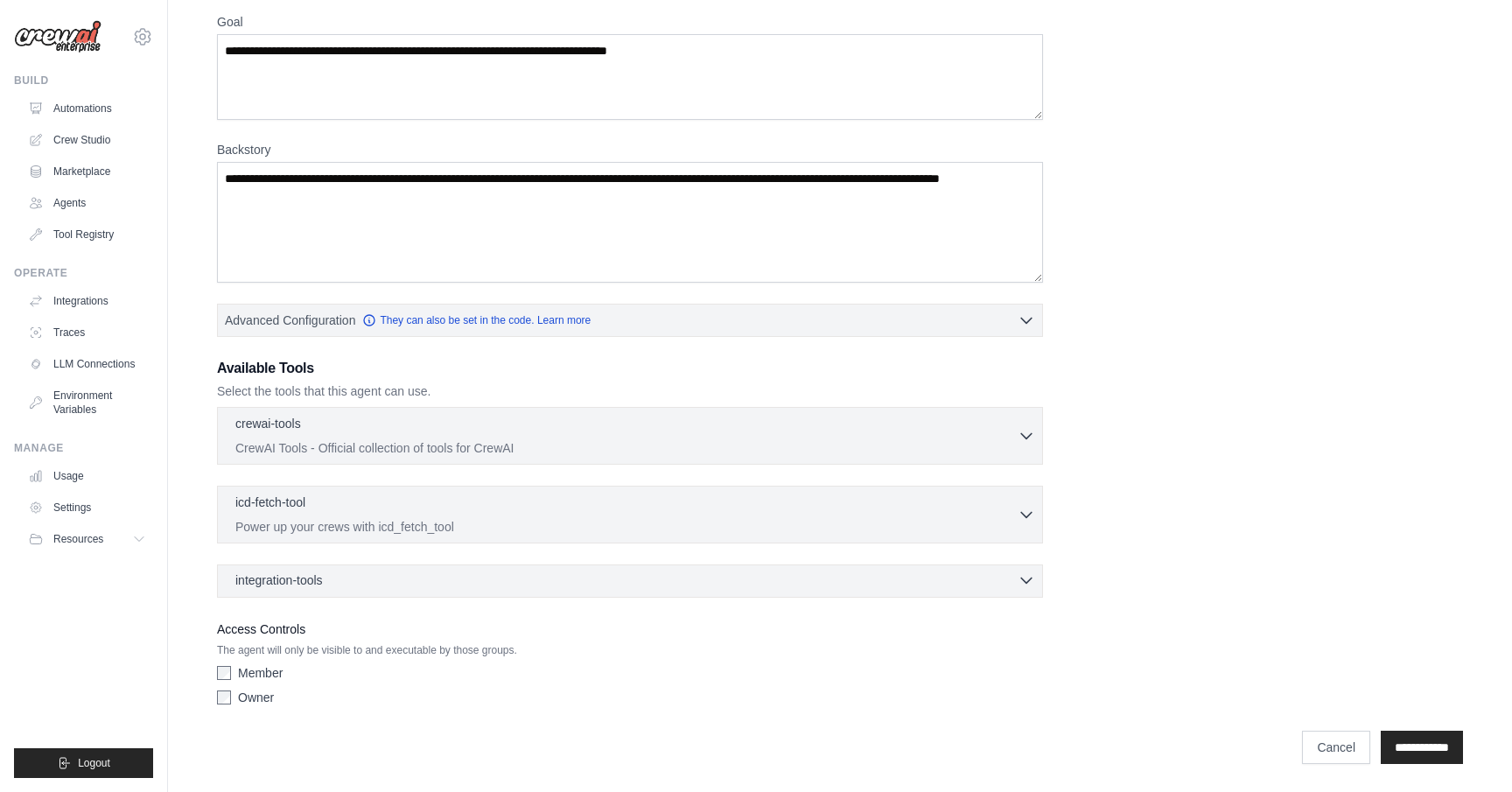 This screenshot has width=1512, height=792. I want to click on p: Power up your crews with icd_fetch_tool, so click(626, 526).